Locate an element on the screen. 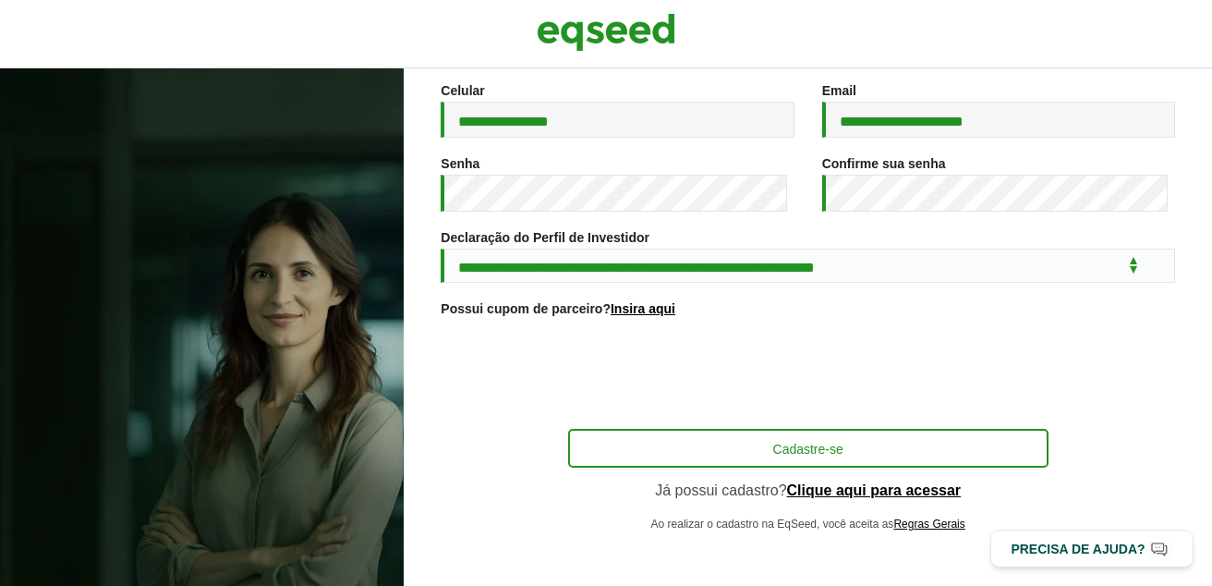 Image resolution: width=1212 pixels, height=586 pixels. label: Possui cupom de parceiro? is located at coordinates (558, 309).